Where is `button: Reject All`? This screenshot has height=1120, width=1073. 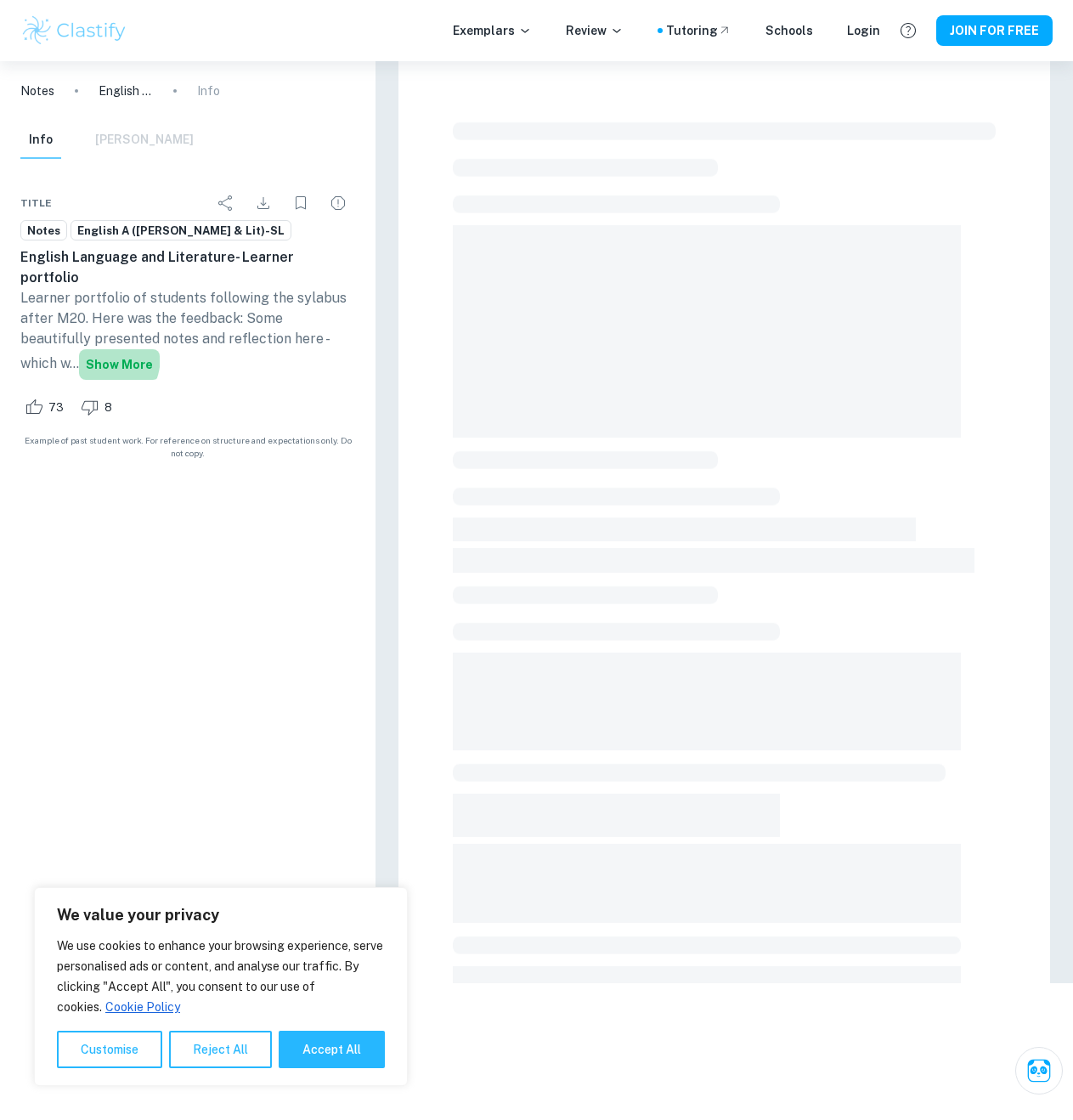
button: Reject All is located at coordinates (220, 1050).